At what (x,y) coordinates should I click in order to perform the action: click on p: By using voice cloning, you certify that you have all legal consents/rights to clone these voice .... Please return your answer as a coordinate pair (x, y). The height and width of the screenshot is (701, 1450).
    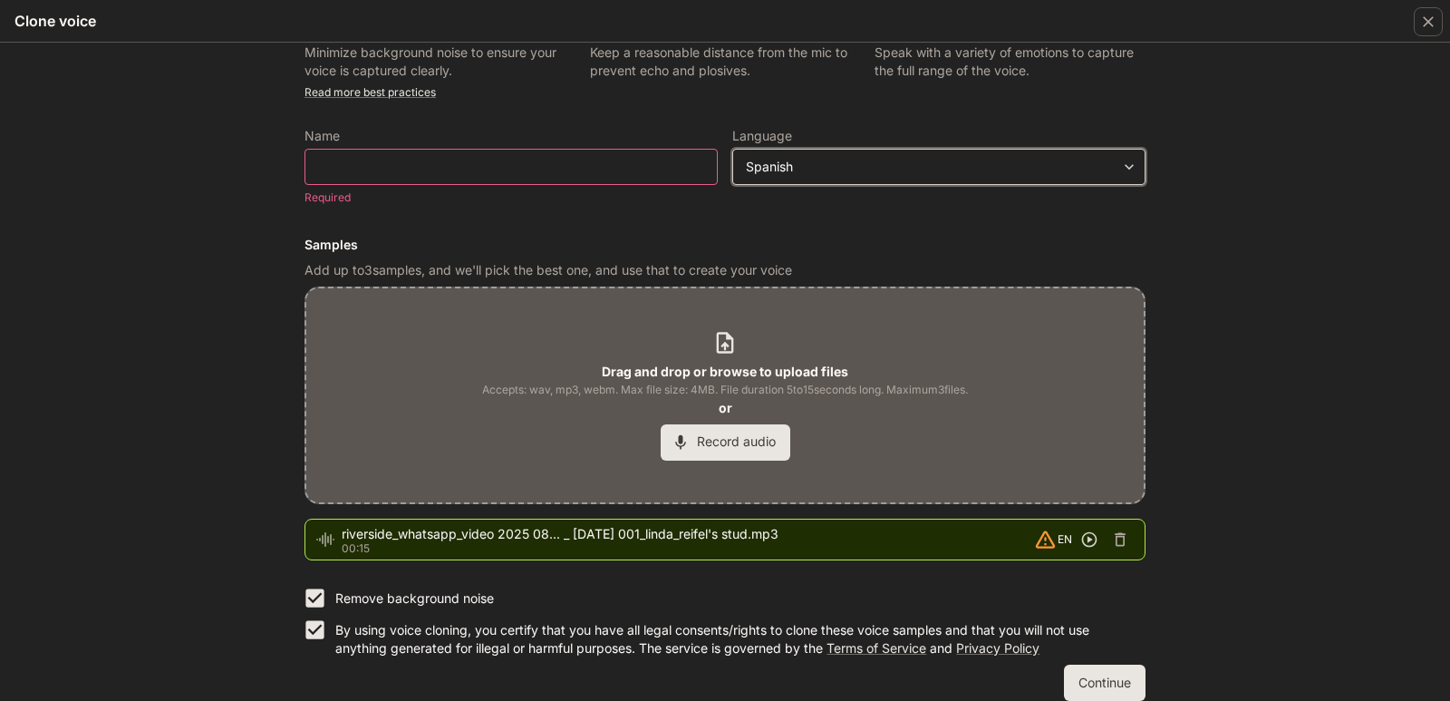
    Looking at the image, I should click on (733, 639).